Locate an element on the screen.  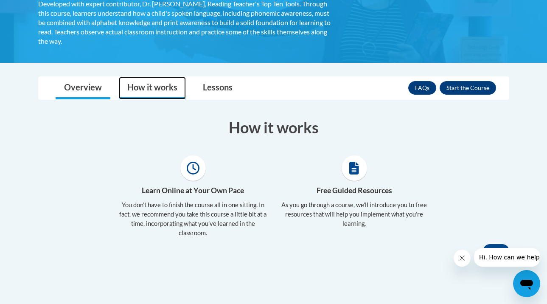
button: Back is located at coordinates (496, 251).